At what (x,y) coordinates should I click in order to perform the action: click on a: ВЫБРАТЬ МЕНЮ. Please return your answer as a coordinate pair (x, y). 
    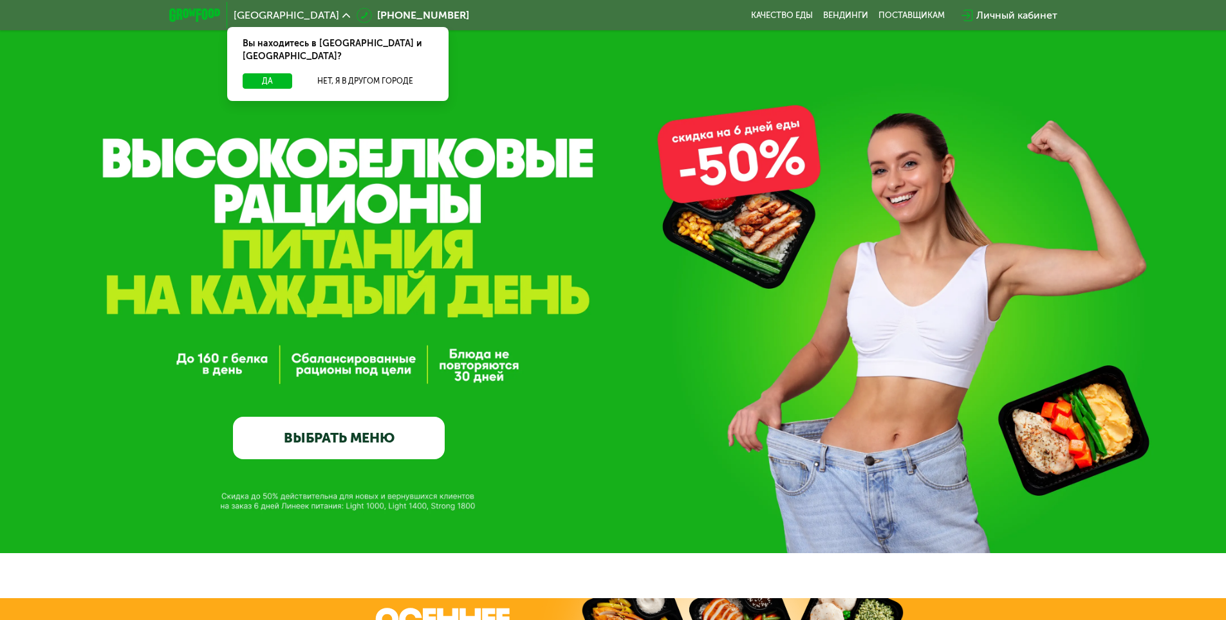
    Looking at the image, I should click on (338, 438).